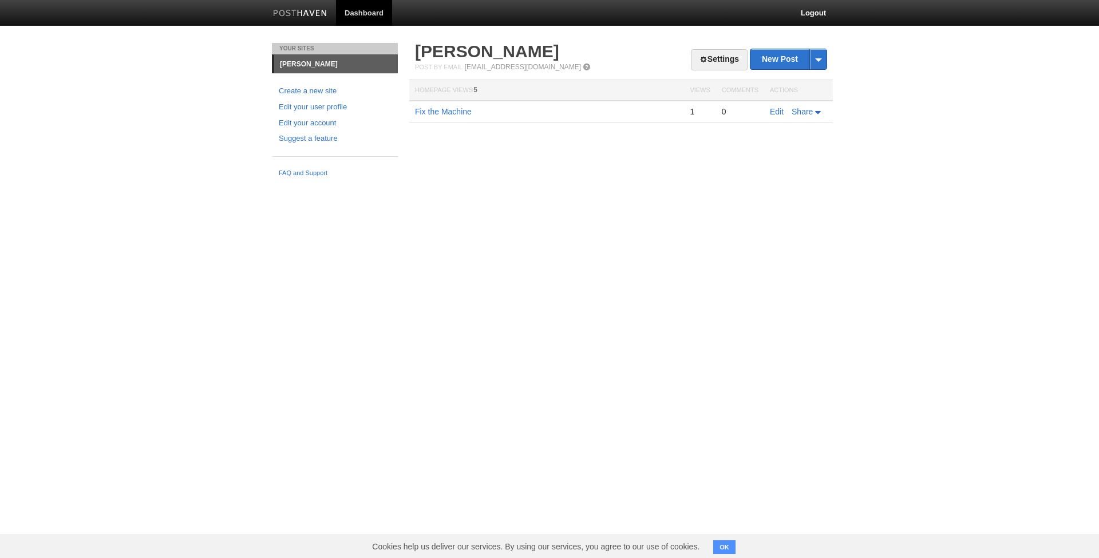 This screenshot has width=1099, height=558. Describe the element at coordinates (300, 14) in the screenshot. I see `img: Posthaven-bar` at that location.